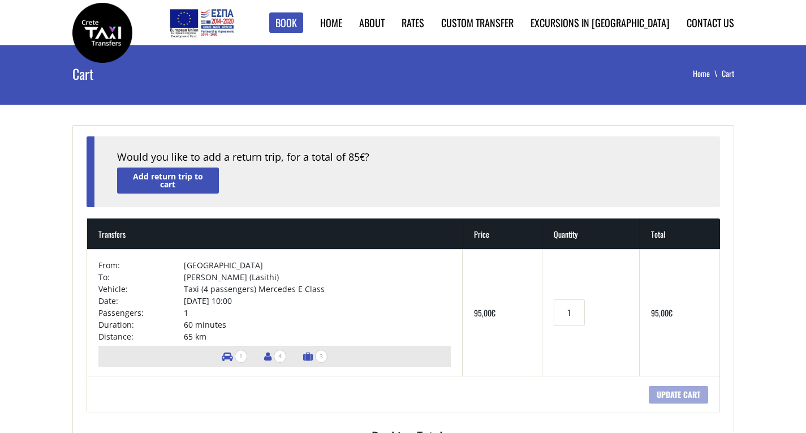 The image size is (806, 433). Describe the element at coordinates (141, 324) in the screenshot. I see `td: Duration:` at that location.